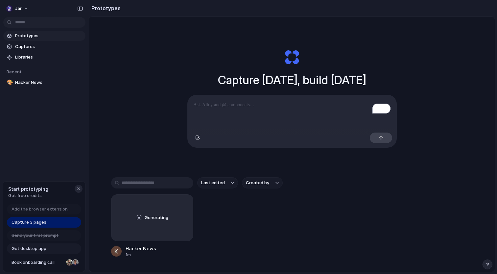 The height and width of the screenshot is (274, 497). What do you see at coordinates (49, 82) in the screenshot?
I see `span: Hacker News` at bounding box center [49, 82].